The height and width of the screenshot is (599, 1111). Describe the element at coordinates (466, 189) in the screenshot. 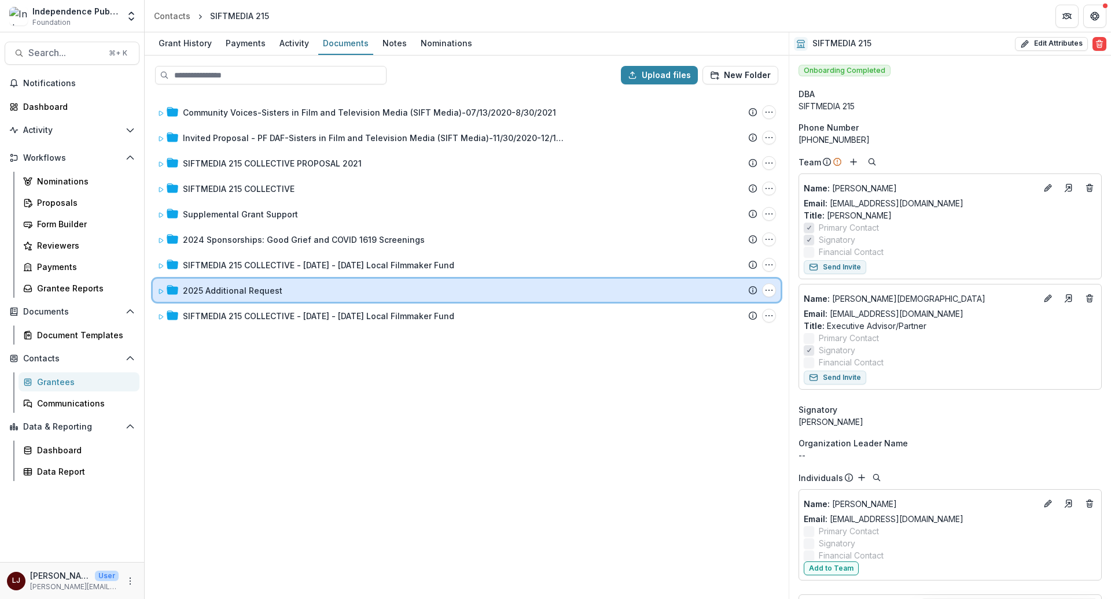

I see `div: SIFTMEDIA 215 COLLECTIVESIFTMEDIA 215 COLLECTIVE Options` at that location.